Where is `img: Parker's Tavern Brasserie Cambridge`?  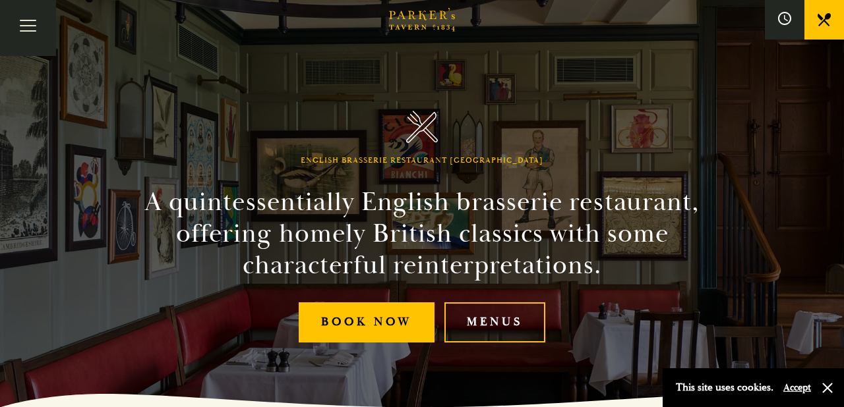
img: Parker's Tavern Brasserie Cambridge is located at coordinates (422, 127).